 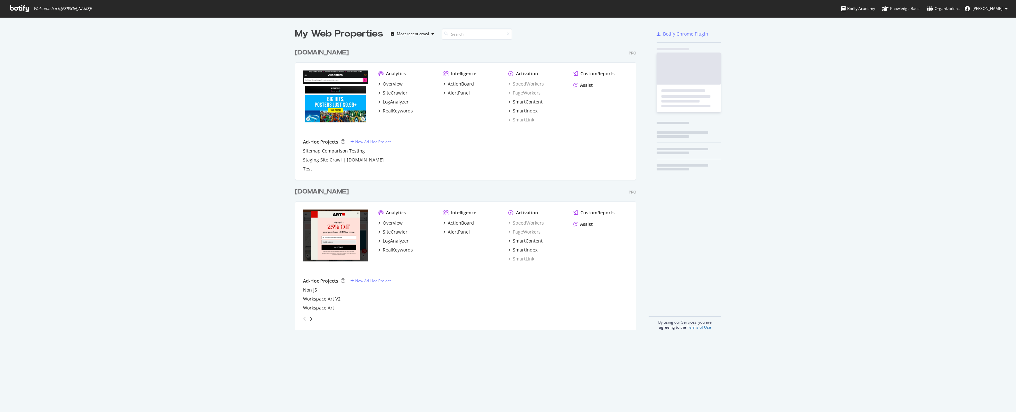 What do you see at coordinates (339, 34) in the screenshot?
I see `div: My Web Properties` at bounding box center [339, 34].